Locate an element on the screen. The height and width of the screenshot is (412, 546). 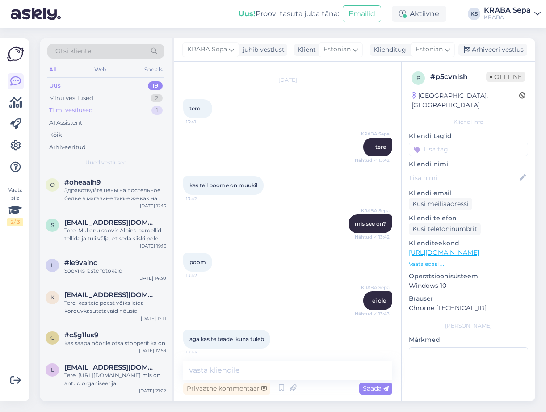
span: ei ole is located at coordinates (379, 300).